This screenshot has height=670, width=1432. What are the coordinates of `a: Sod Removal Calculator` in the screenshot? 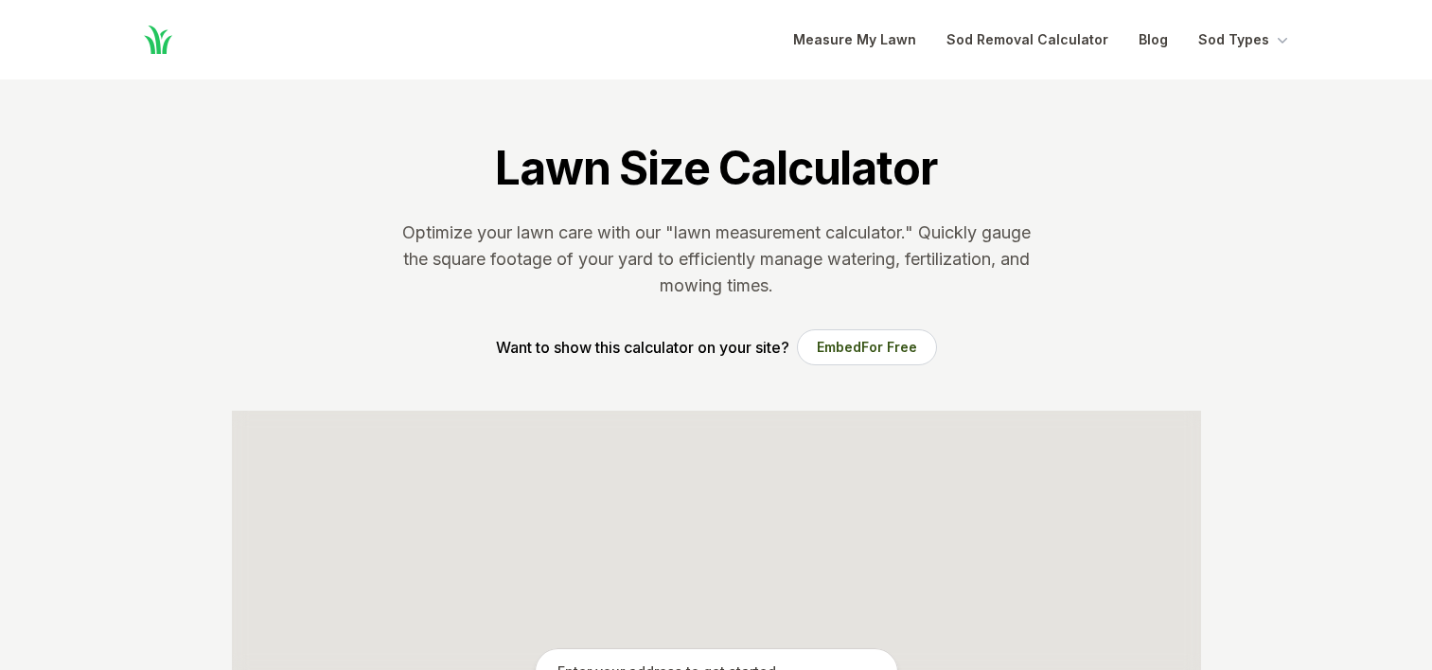 It's located at (1027, 40).